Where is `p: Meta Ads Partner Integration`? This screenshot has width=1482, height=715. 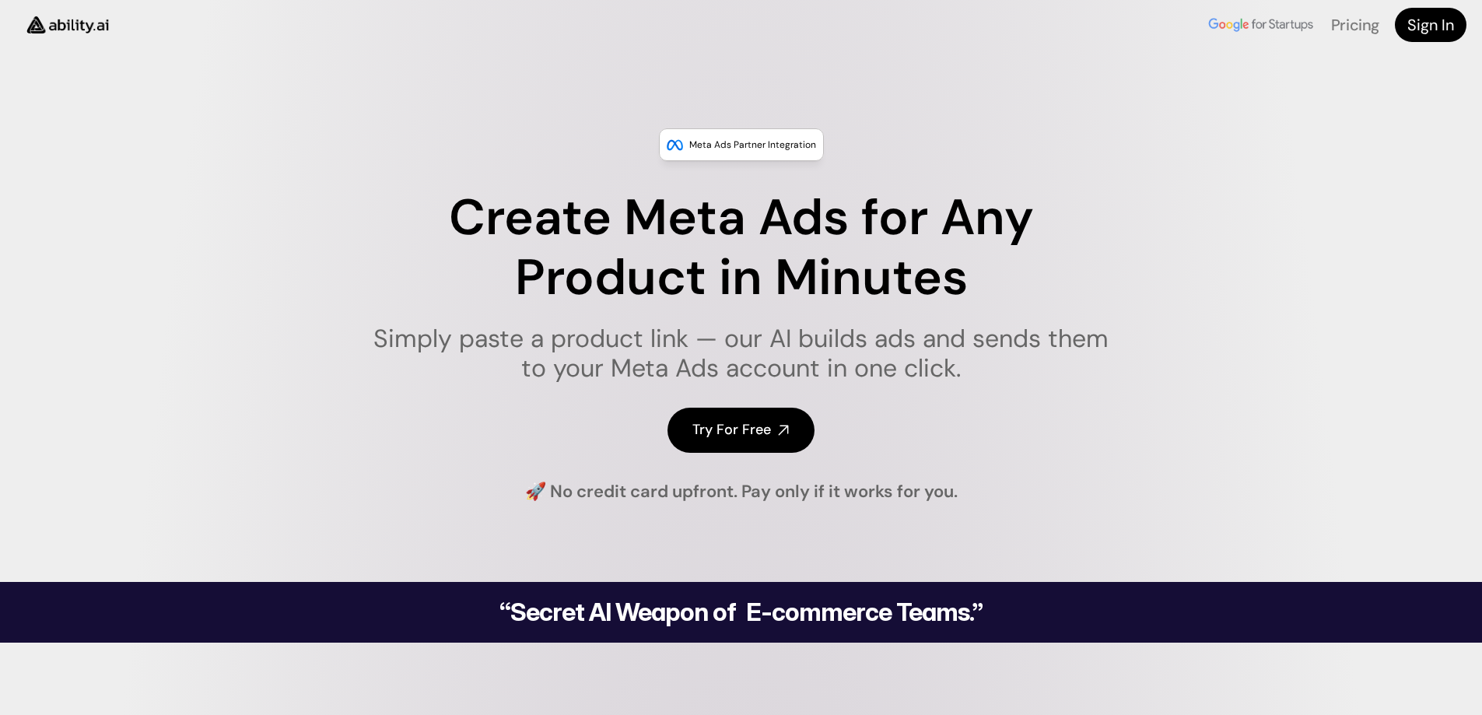
p: Meta Ads Partner Integration is located at coordinates (752, 145).